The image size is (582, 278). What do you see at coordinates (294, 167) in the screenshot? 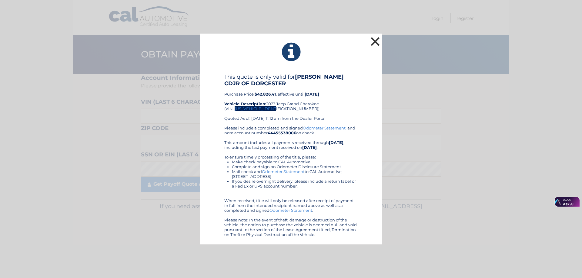
I see `li: Complete and sign an Odometer Disclosure Statement` at bounding box center [294, 167].